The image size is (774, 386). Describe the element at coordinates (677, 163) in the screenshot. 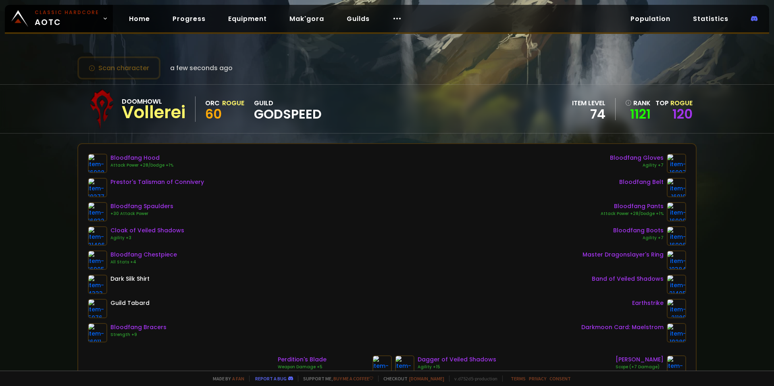

I see `img: item-16907` at that location.